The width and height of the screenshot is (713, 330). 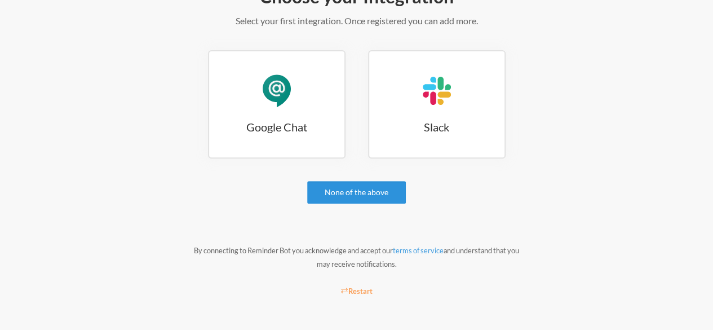 What do you see at coordinates (357, 291) in the screenshot?
I see `small: Restart` at bounding box center [357, 291].